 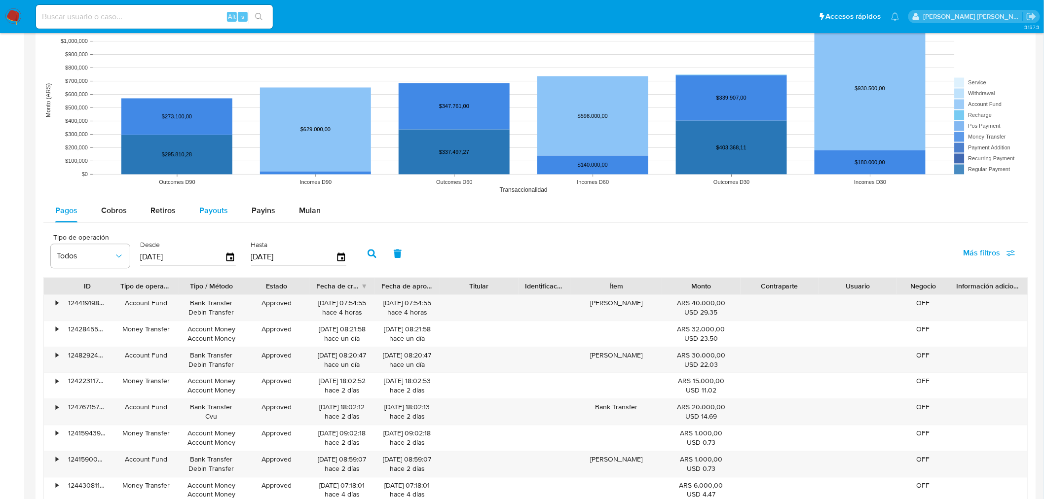 What do you see at coordinates (895, 16) in the screenshot?
I see `a: Notificaciones` at bounding box center [895, 16].